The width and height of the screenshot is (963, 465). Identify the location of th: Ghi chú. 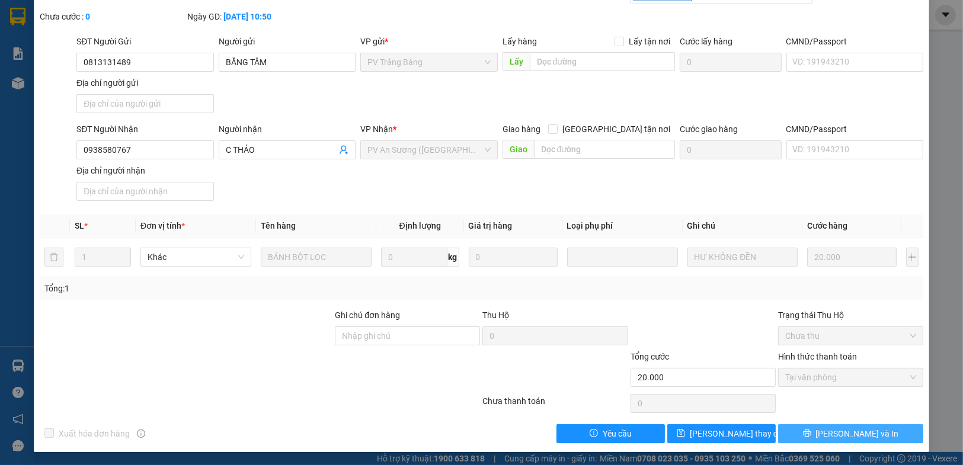
(743, 226).